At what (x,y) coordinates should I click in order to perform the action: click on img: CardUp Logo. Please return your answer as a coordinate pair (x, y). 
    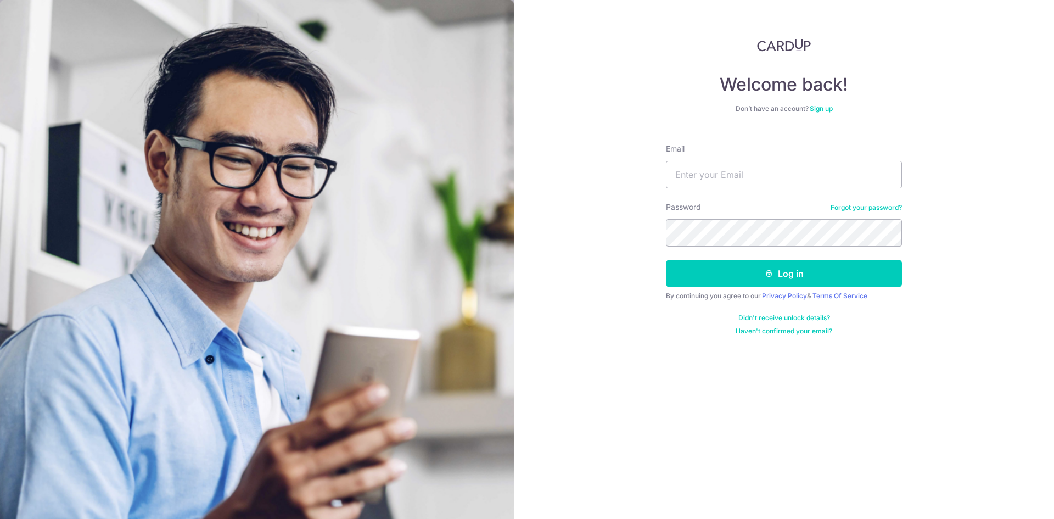
    Looking at the image, I should click on (784, 45).